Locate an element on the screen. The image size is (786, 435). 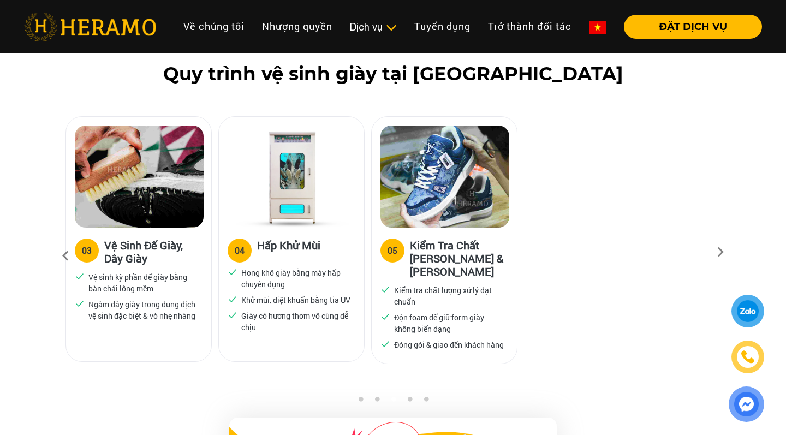
p: Độn foam để giữ form giày không biến dạng is located at coordinates (449, 323).